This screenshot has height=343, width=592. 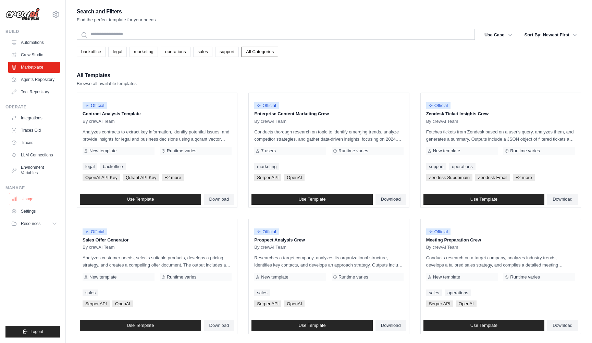 I want to click on a: legal, so click(x=117, y=52).